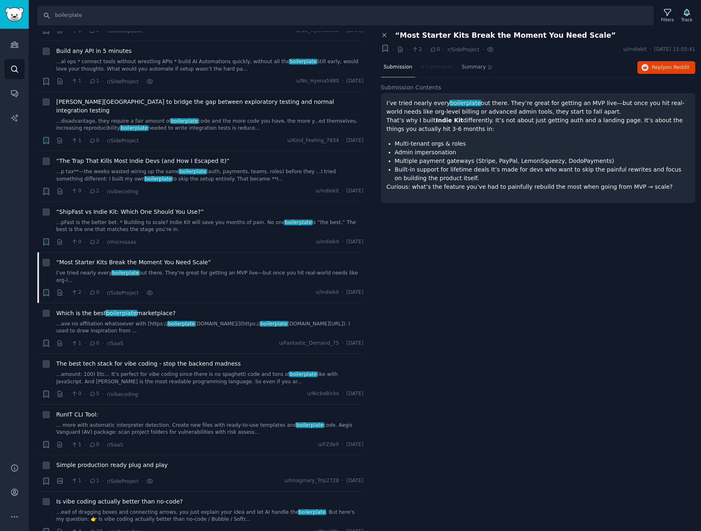  Describe the element at coordinates (666, 68) in the screenshot. I see `a: Replyon Reddit` at that location.